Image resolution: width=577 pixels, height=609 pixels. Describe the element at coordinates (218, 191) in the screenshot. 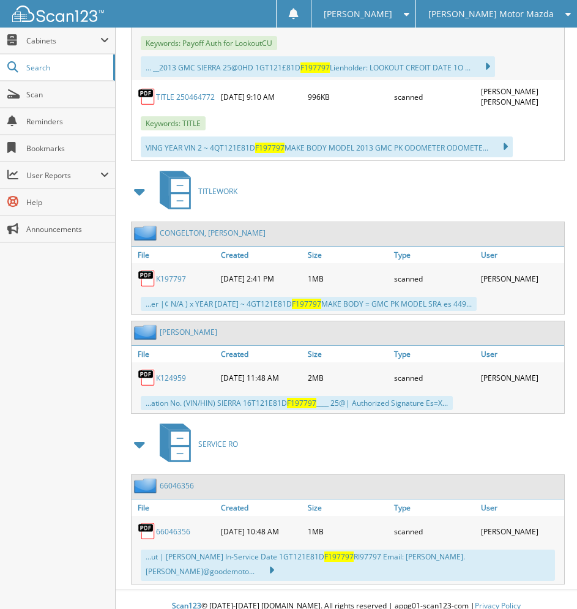

I see `span: TITLEWORK` at that location.